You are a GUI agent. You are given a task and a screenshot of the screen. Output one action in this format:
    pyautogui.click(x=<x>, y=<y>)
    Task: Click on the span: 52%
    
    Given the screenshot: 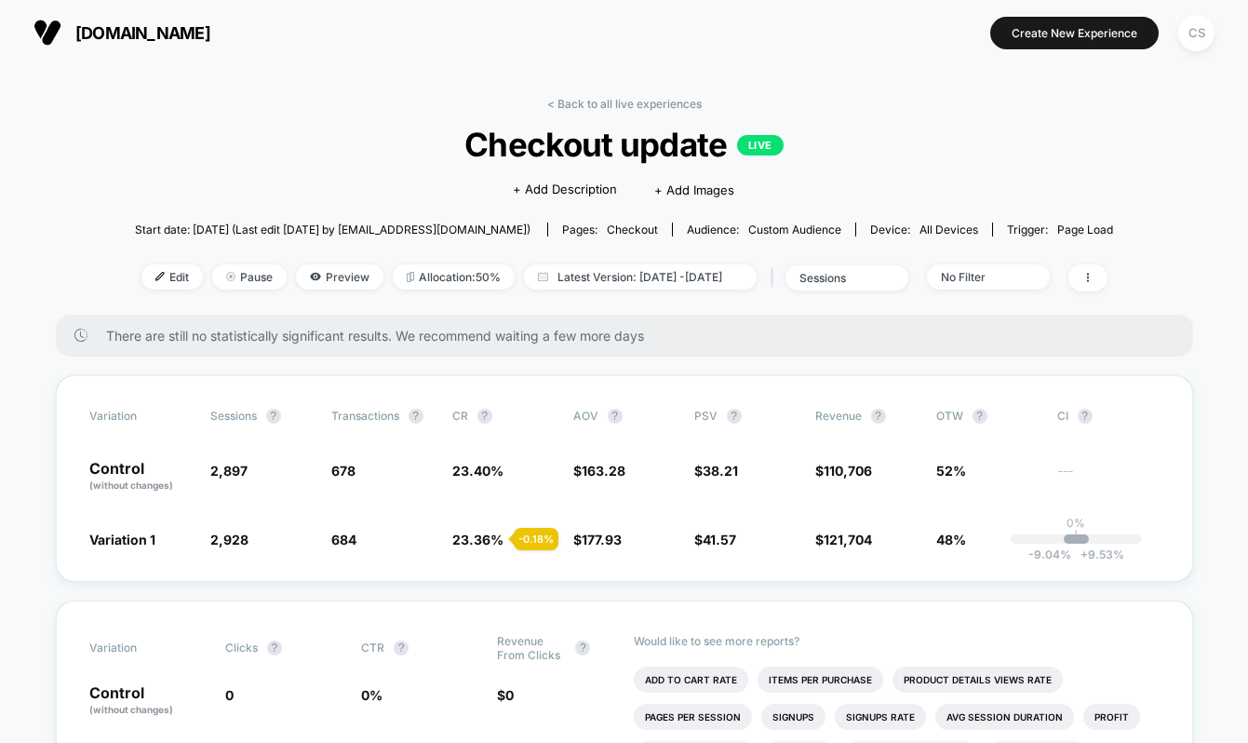 What is the action you would take?
    pyautogui.click(x=951, y=470)
    